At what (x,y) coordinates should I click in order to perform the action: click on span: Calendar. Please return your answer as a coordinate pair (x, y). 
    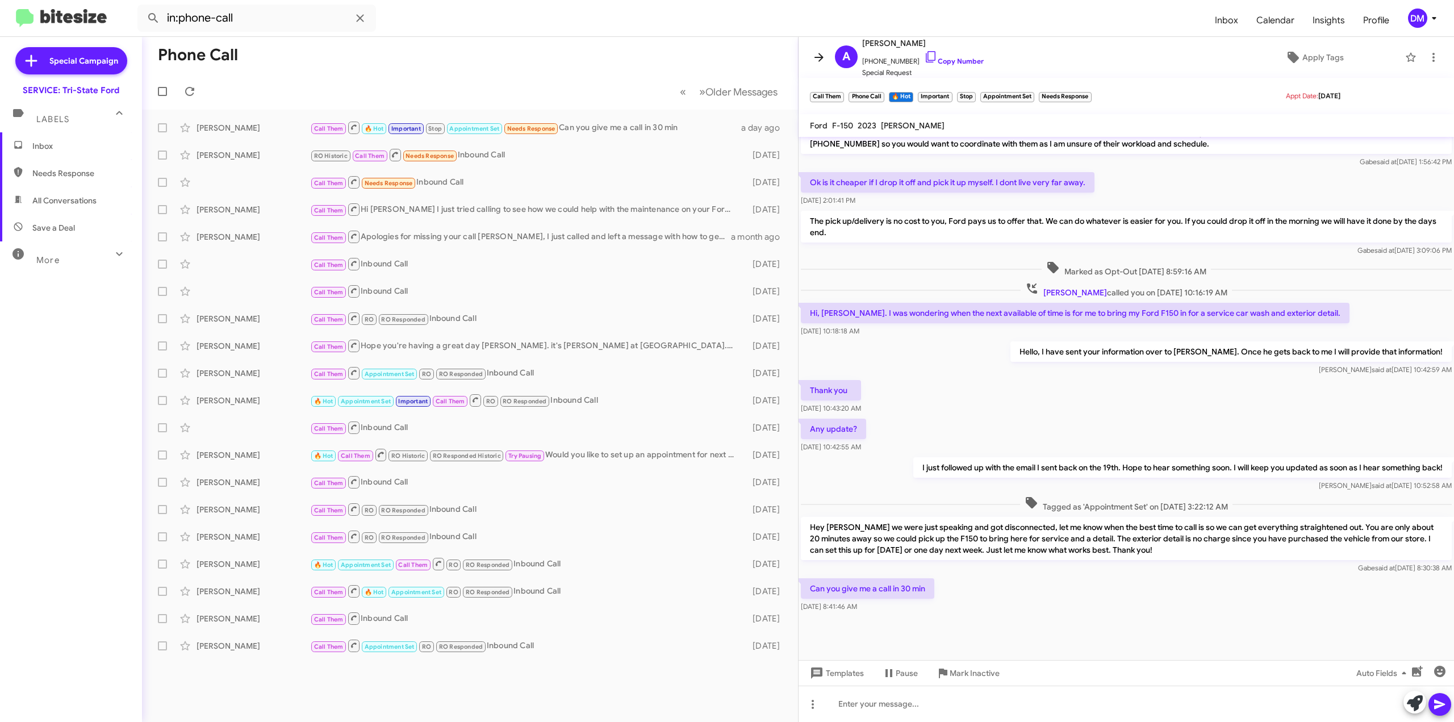
    Looking at the image, I should click on (1275, 20).